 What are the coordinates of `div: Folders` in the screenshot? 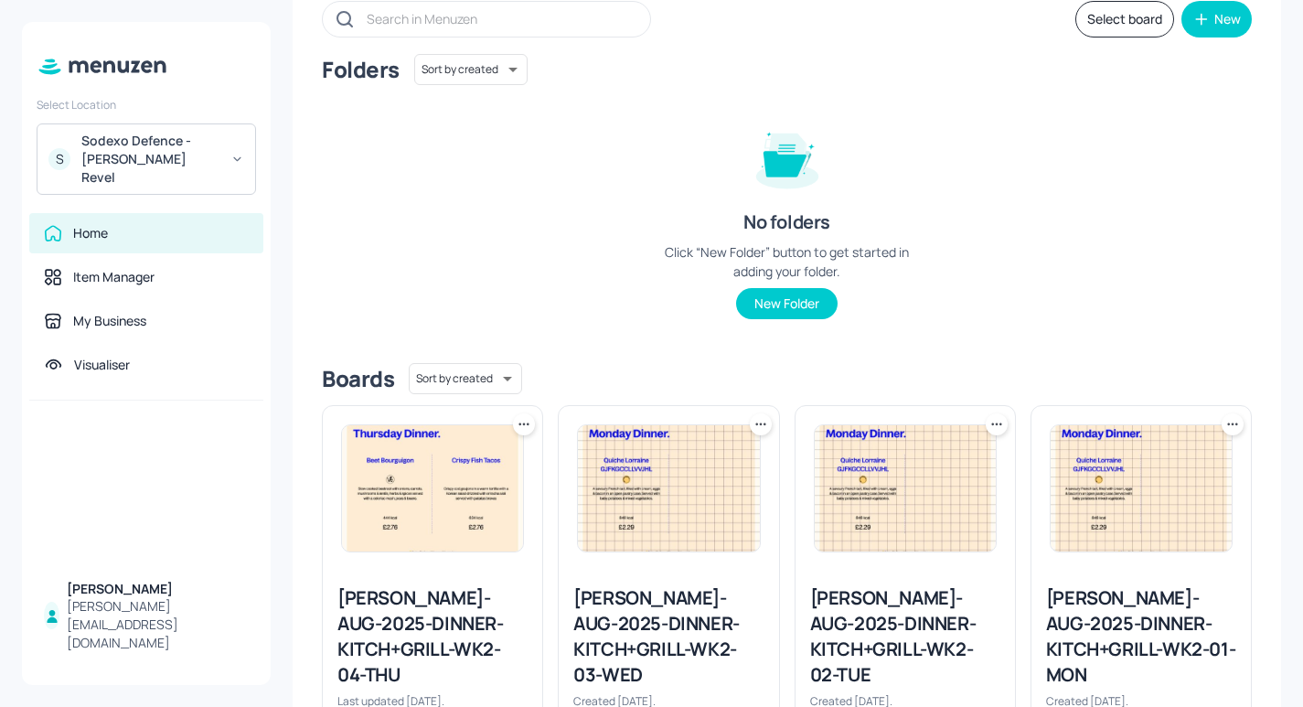 It's located at (360, 69).